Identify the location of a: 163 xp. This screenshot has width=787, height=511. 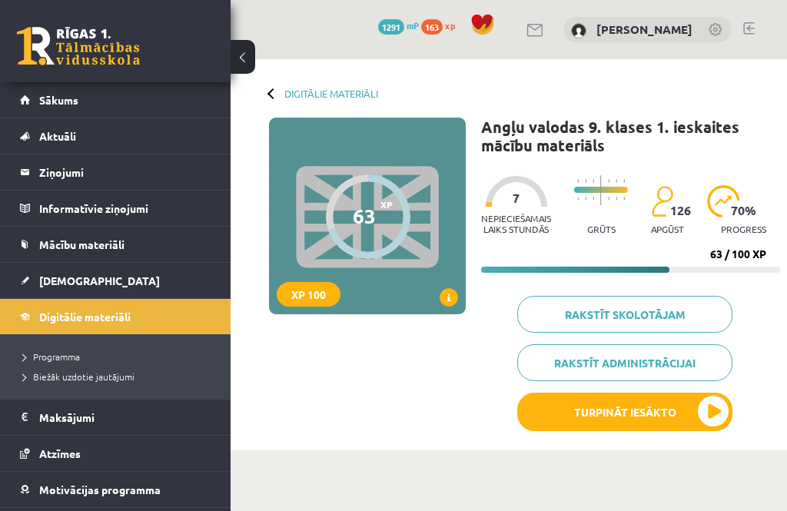
(442, 25).